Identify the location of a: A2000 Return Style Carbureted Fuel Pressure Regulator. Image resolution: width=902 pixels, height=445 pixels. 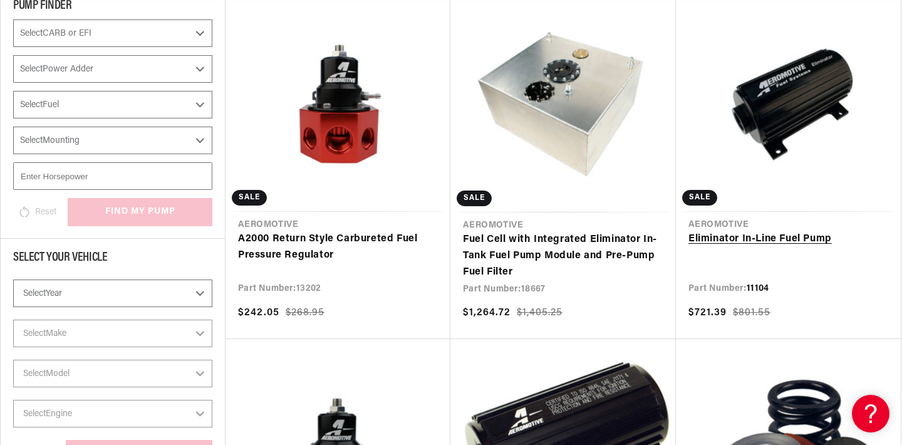
(338, 247).